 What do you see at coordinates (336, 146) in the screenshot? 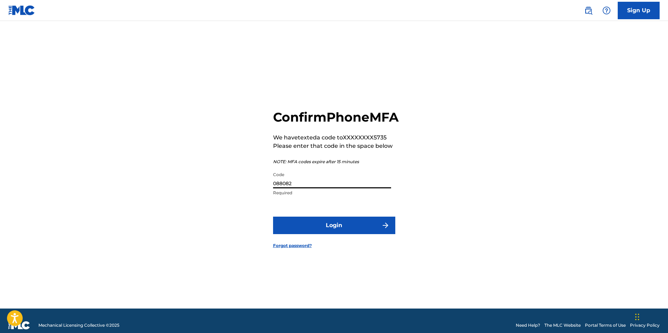
I see `p: Please enter that code in the space below` at bounding box center [336, 146].